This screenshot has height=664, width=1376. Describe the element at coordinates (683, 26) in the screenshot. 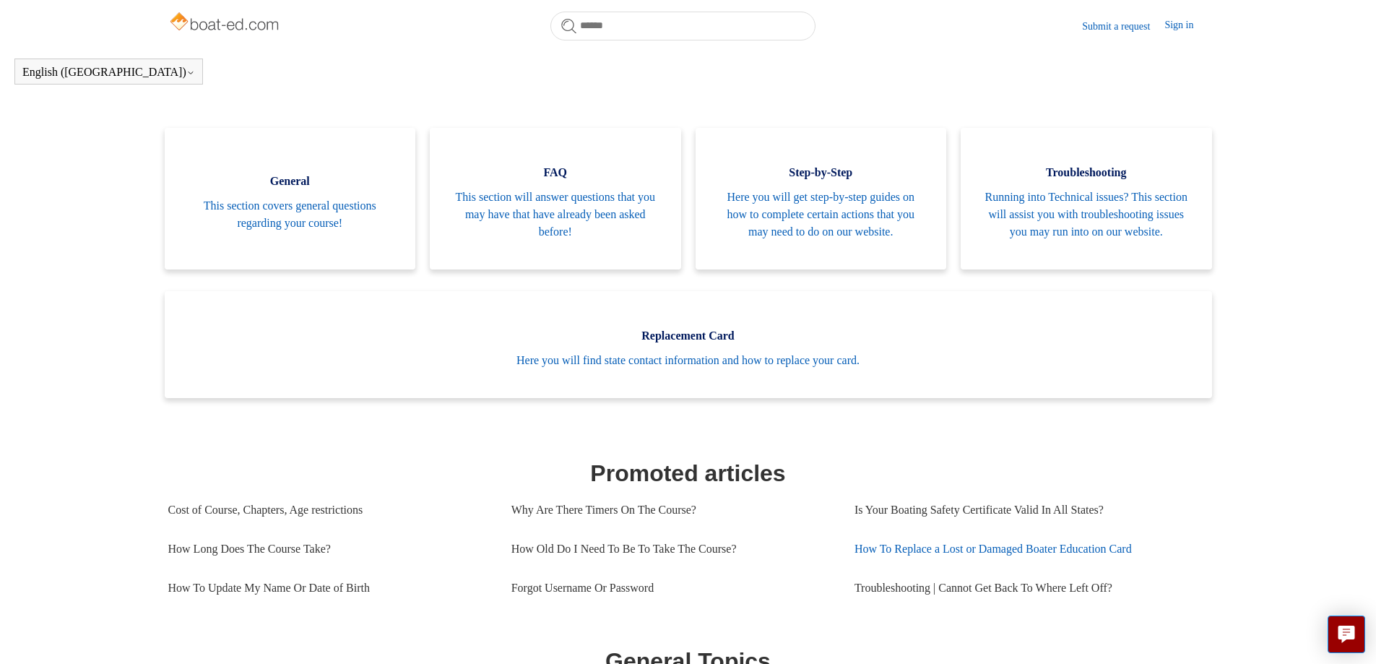

I see `input: Search` at that location.